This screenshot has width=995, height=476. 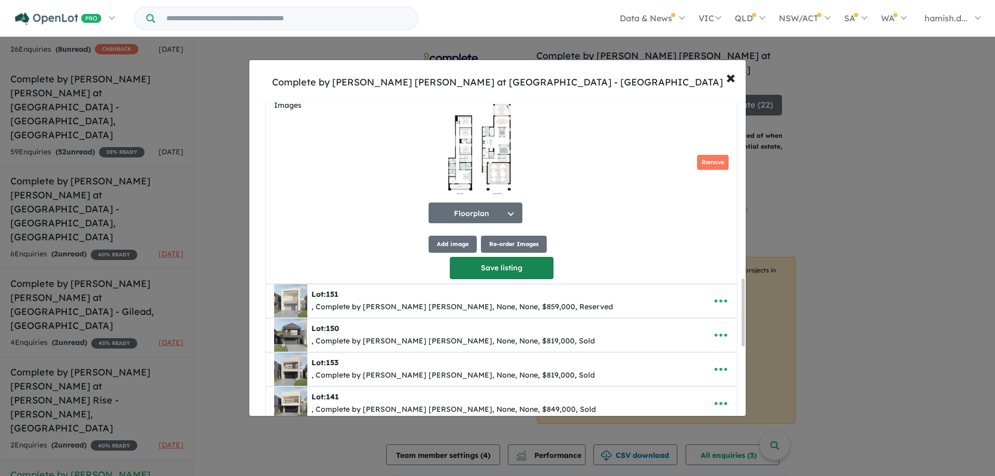 I want to click on label: Images, so click(x=349, y=106).